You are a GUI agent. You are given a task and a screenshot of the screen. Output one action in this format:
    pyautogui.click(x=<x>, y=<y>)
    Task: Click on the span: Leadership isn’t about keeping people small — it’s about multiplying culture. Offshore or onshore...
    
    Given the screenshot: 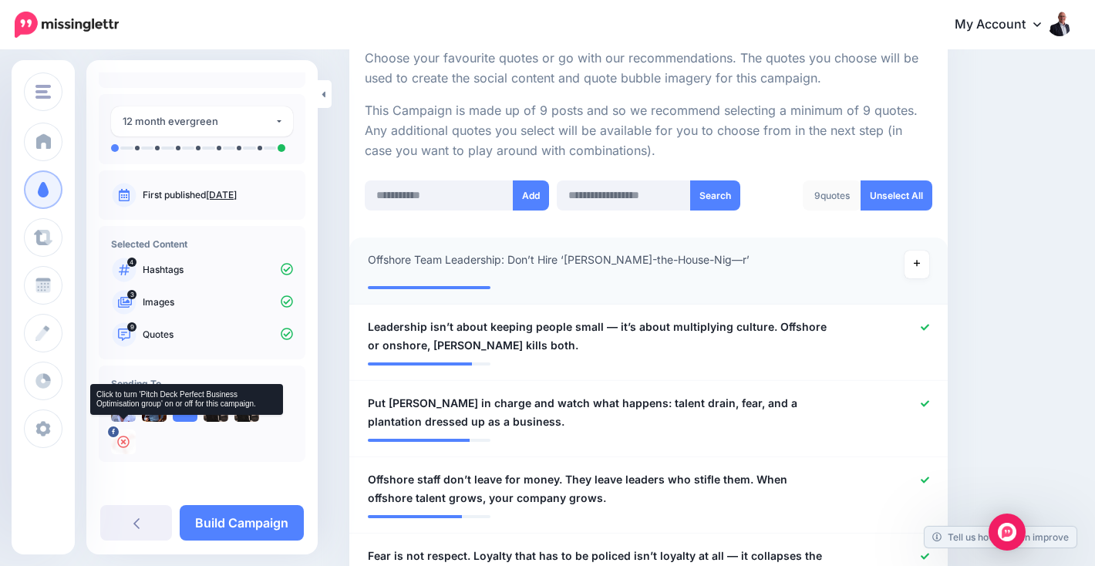 What is the action you would take?
    pyautogui.click(x=600, y=336)
    